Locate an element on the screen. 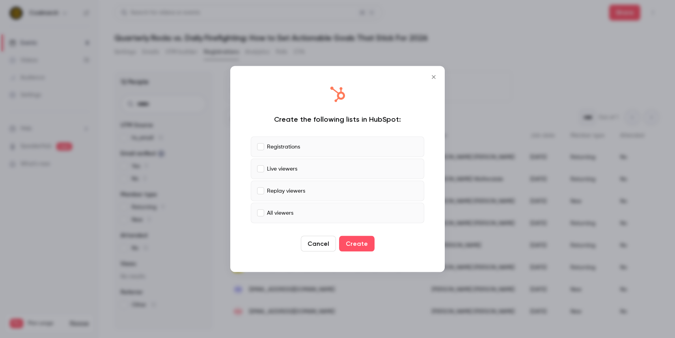 This screenshot has height=338, width=675. button: Cancel is located at coordinates (318, 244).